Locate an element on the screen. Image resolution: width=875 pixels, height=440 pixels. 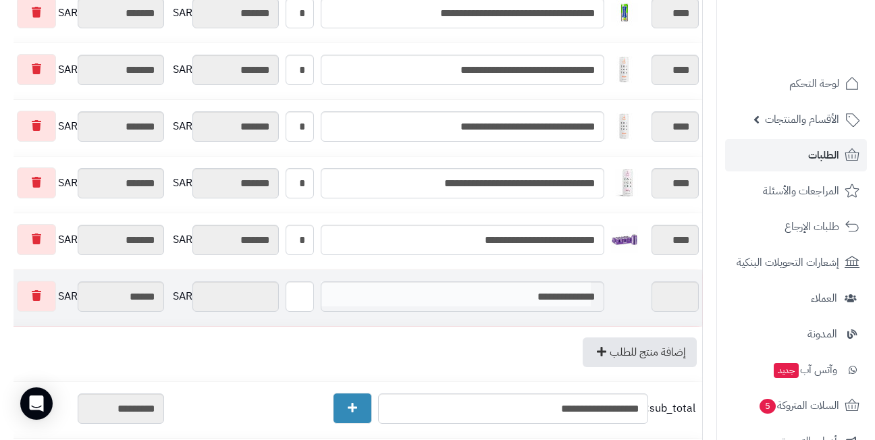
a: الطلبات is located at coordinates (796, 155).